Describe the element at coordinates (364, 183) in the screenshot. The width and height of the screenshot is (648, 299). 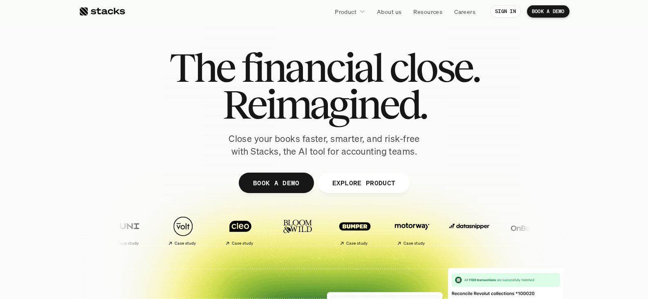
I see `a: EXPLORE PRODUCT` at that location.